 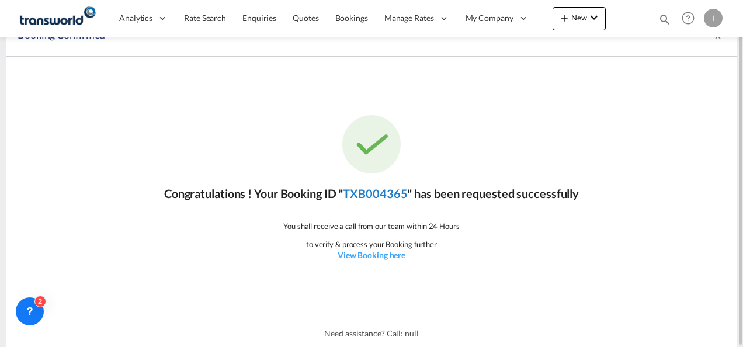 What do you see at coordinates (713, 18) in the screenshot?
I see `div: I` at bounding box center [713, 18].